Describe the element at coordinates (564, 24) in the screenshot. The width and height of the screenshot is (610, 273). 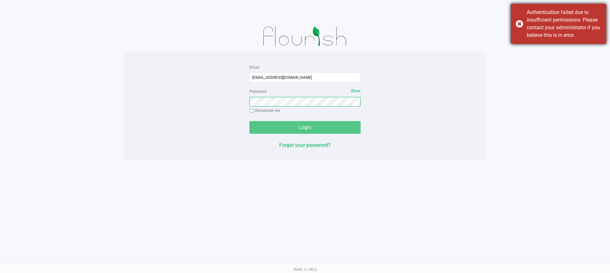
I see `div: Authentication failed due to insufficient permissions. Please contact your administrator if you b...` at that location.